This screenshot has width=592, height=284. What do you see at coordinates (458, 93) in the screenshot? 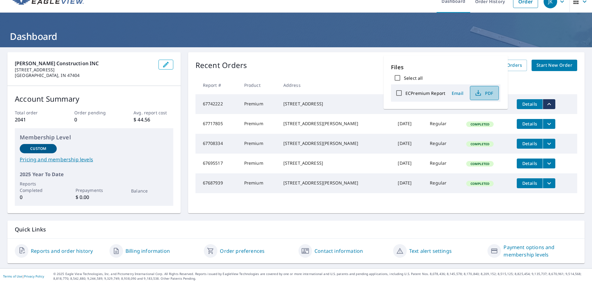
I see `button: Email` at bounding box center [458, 93].